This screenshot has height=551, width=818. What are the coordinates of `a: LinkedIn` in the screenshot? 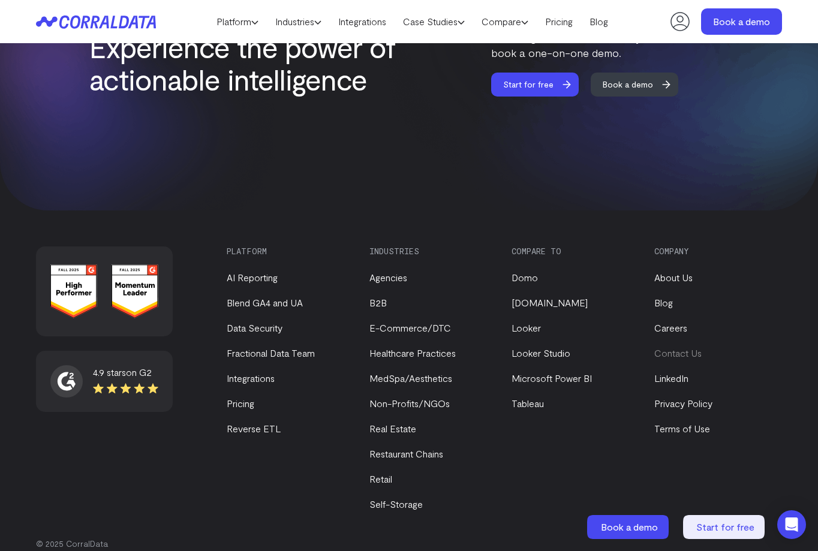 It's located at (671, 378).